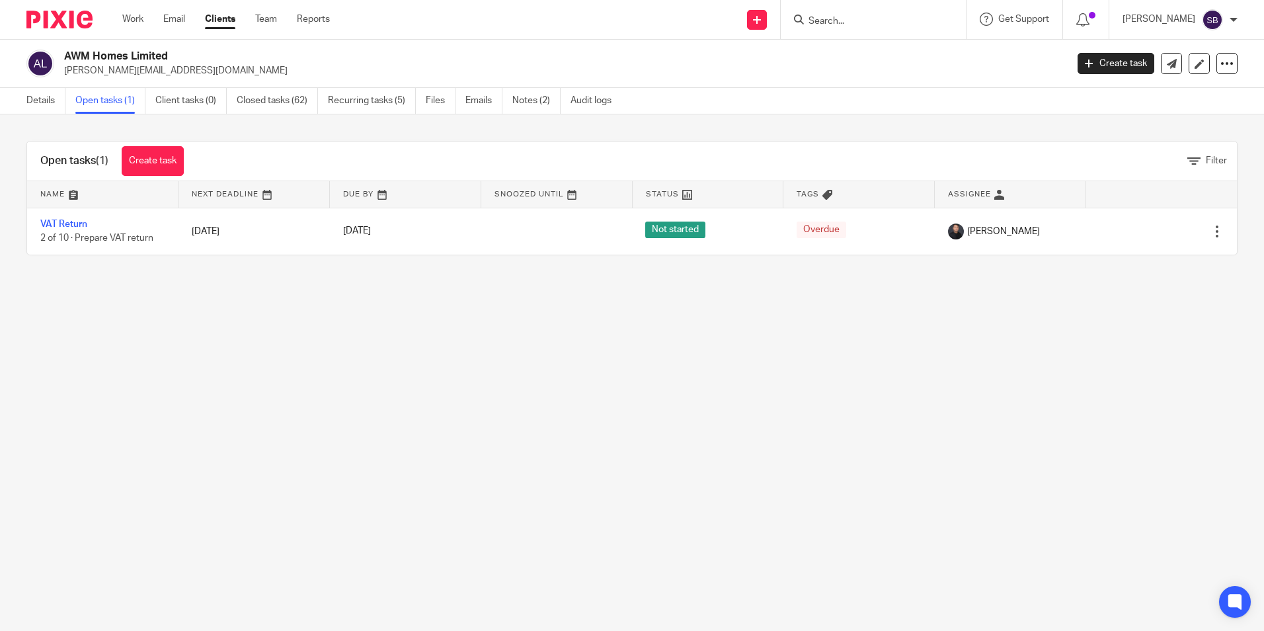 This screenshot has width=1264, height=631. What do you see at coordinates (74, 161) in the screenshot?
I see `h1: Open tasks` at bounding box center [74, 161].